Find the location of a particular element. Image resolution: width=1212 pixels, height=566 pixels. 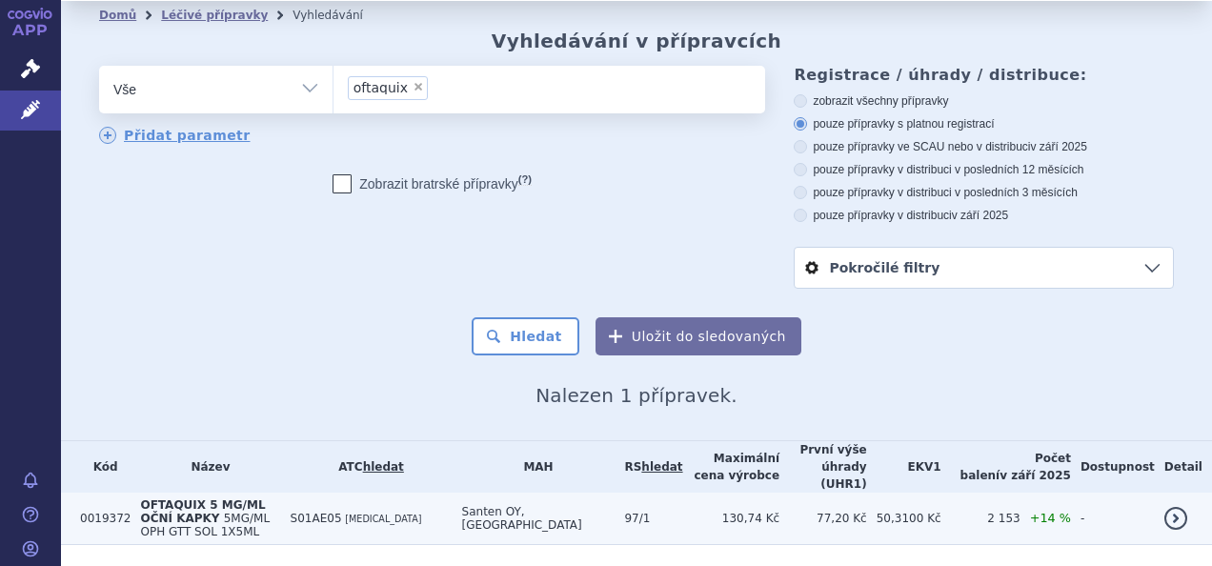

a: Léčivé přípravky is located at coordinates (214, 15).